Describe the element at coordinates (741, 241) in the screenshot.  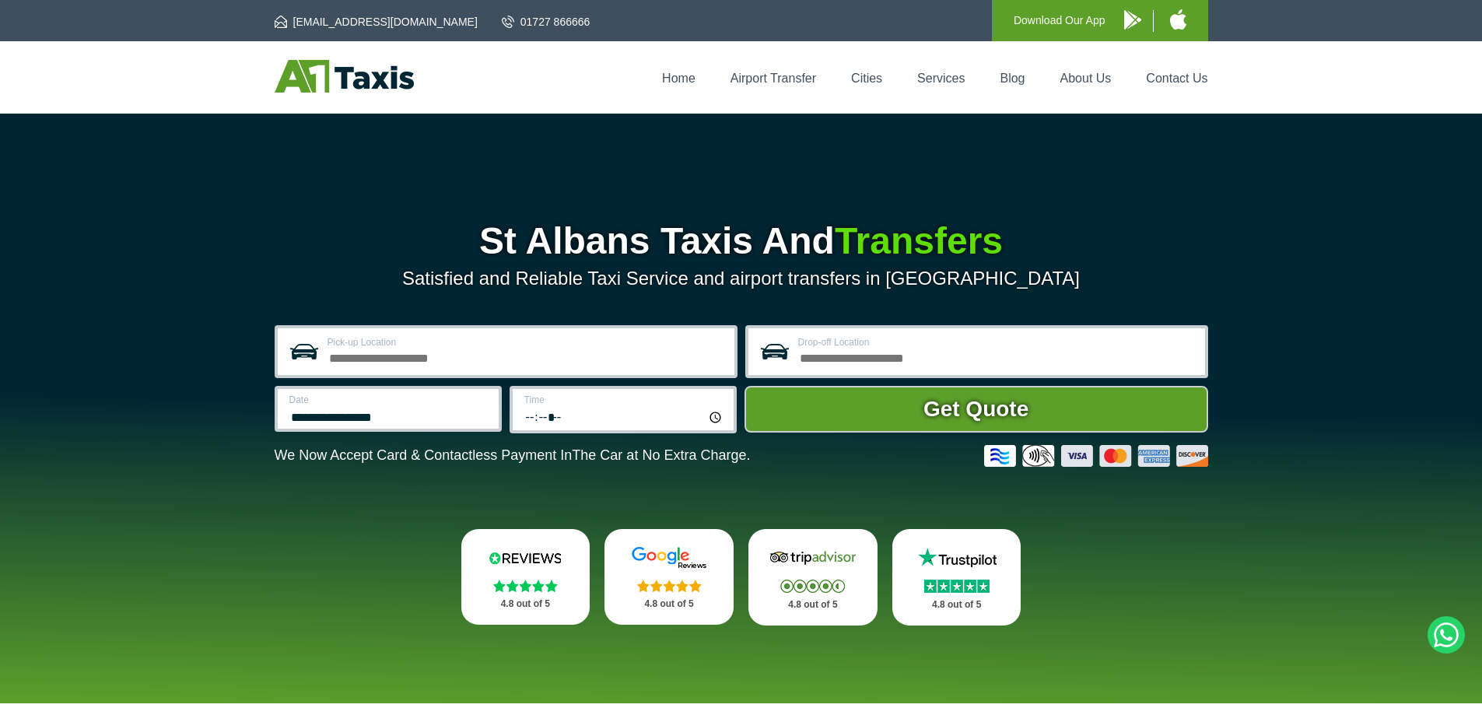
I see `h1: St Albans Taxis And` at that location.